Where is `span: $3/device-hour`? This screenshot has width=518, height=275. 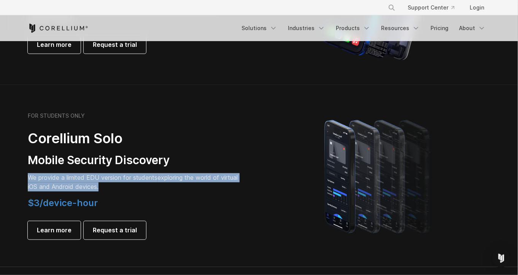
span: $3/device-hour is located at coordinates (63, 203).